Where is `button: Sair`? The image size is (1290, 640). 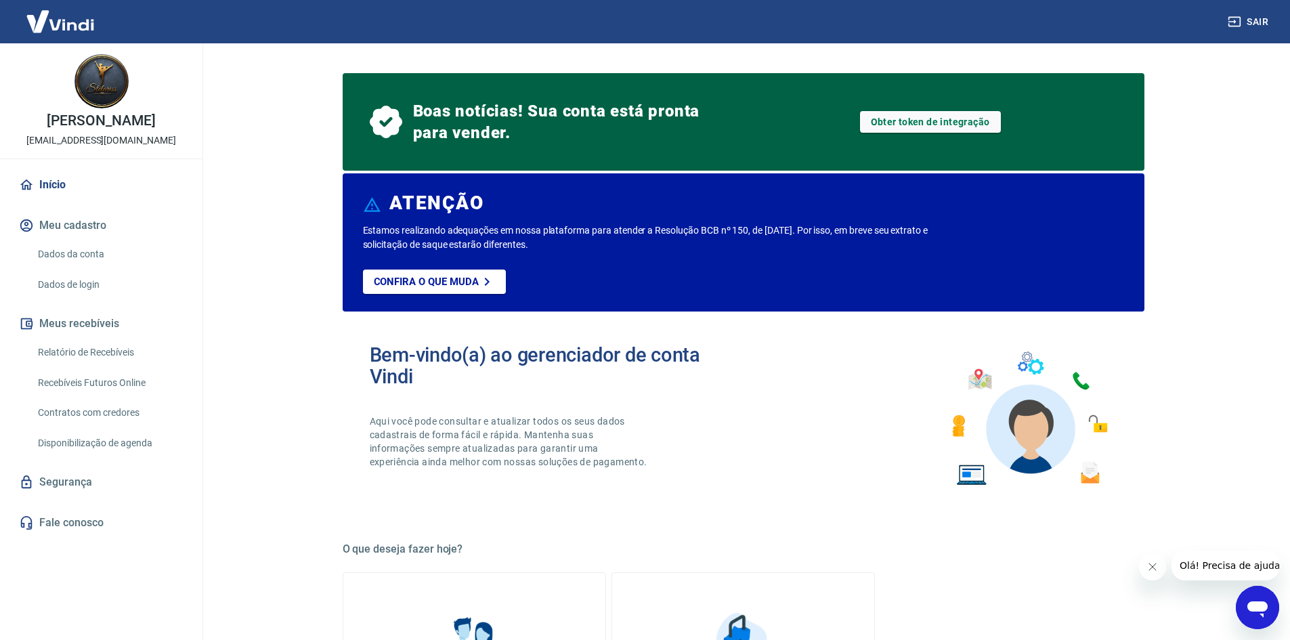
button: Sair is located at coordinates (1249, 22).